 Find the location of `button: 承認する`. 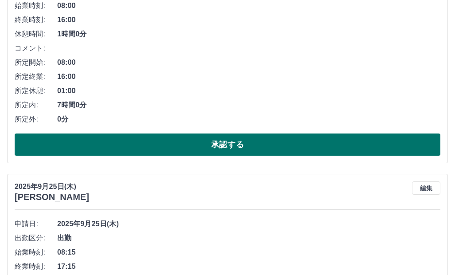

button: 承認する is located at coordinates (228, 145).